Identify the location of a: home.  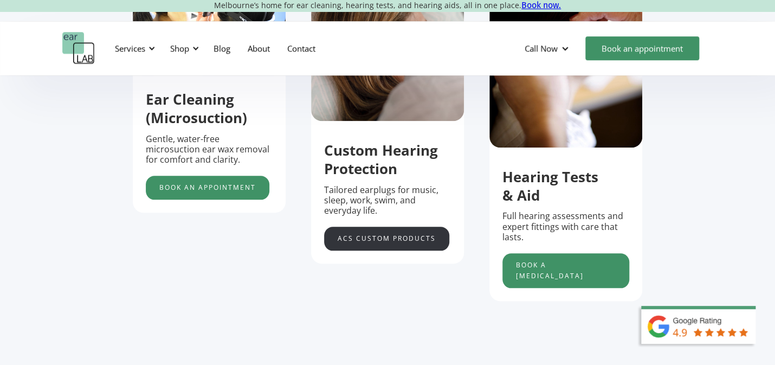
(79, 48).